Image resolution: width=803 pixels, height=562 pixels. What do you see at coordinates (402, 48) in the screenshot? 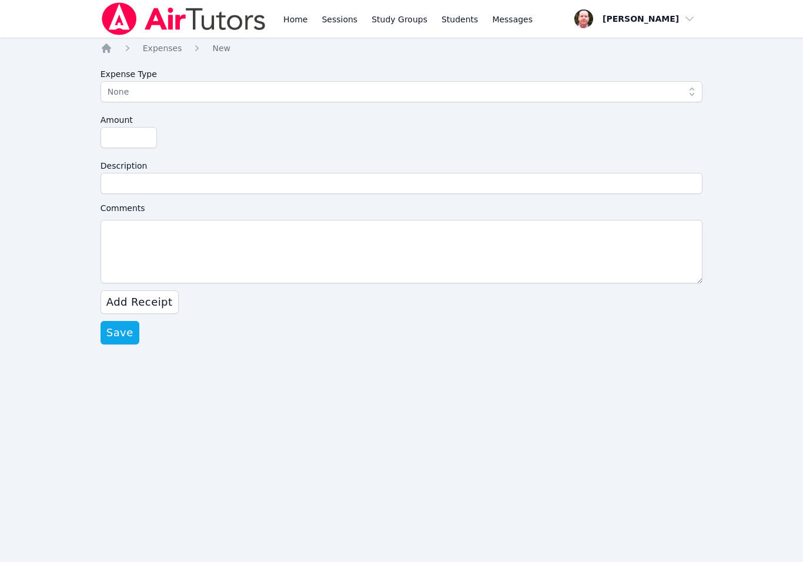
I see `nav: Breadcrumb` at bounding box center [402, 48].